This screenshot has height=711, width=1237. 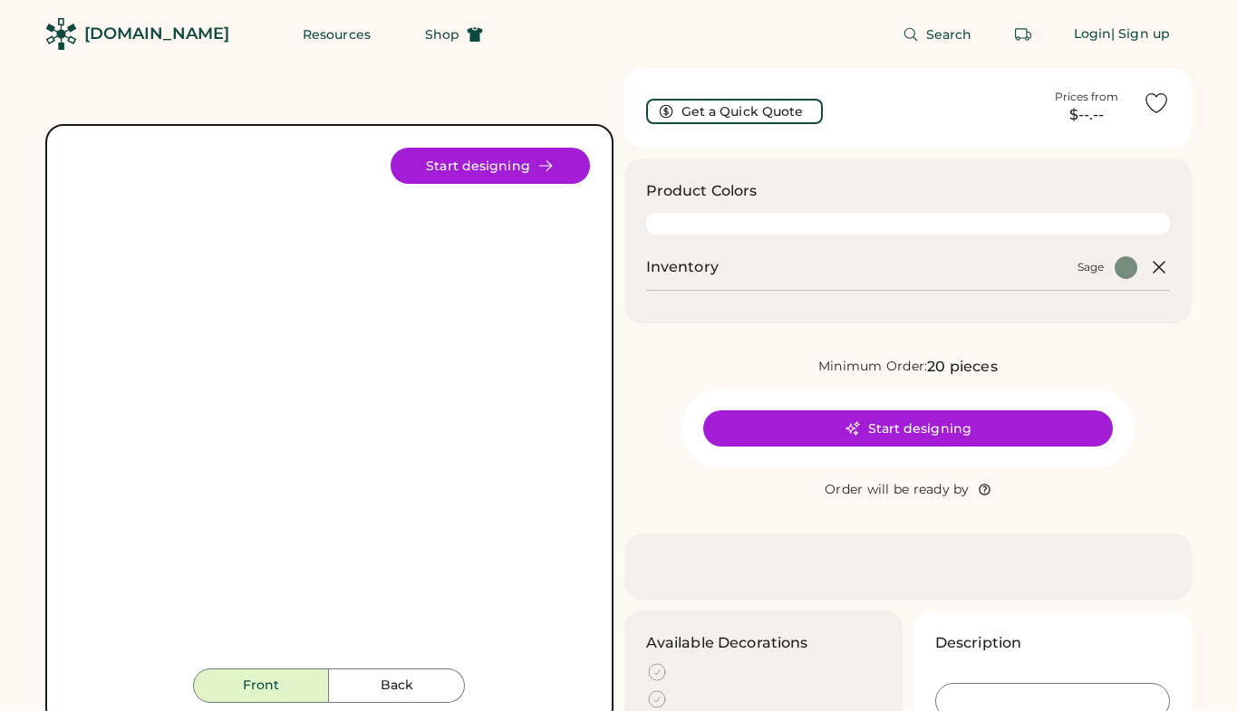 What do you see at coordinates (1140, 34) in the screenshot?
I see `div: | Sign up` at bounding box center [1140, 34].